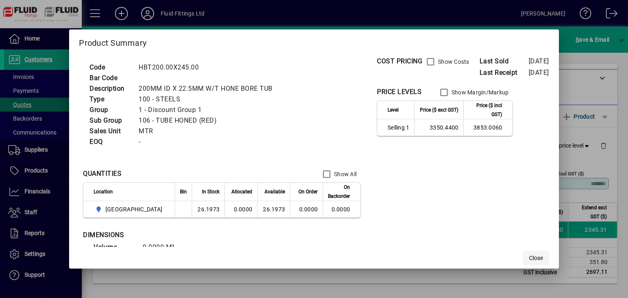 Image resolution: width=628 pixels, height=298 pixels. Describe the element at coordinates (110, 99) in the screenshot. I see `td: Type` at that location.